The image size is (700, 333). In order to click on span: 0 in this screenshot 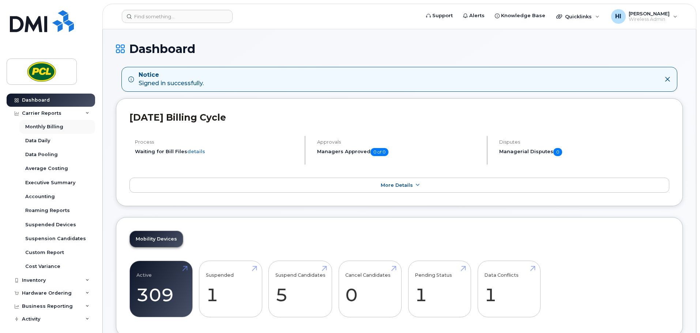, I will do `click(558, 152)`.